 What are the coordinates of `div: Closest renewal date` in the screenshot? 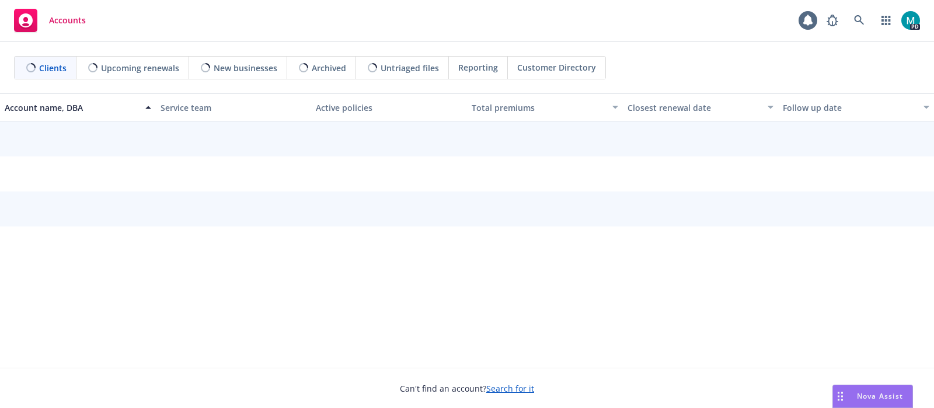 It's located at (694, 107).